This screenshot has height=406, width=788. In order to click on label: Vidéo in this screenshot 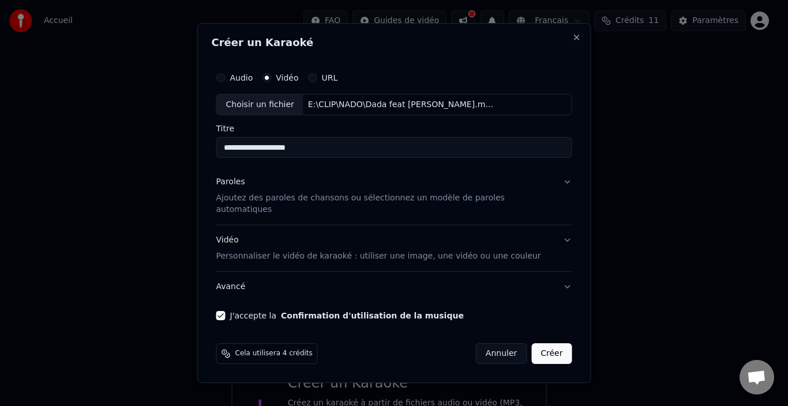, I will do `click(287, 78)`.